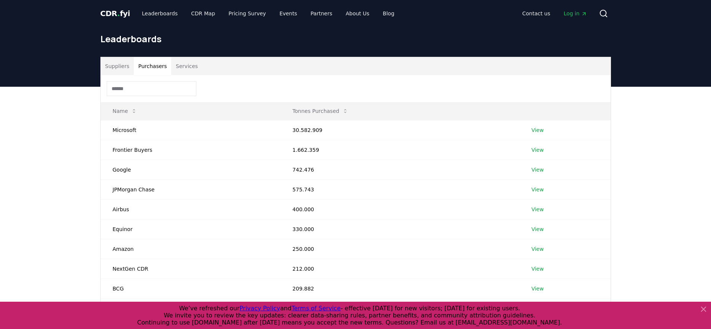  Describe the element at coordinates (400, 229) in the screenshot. I see `td: 330.000` at that location.